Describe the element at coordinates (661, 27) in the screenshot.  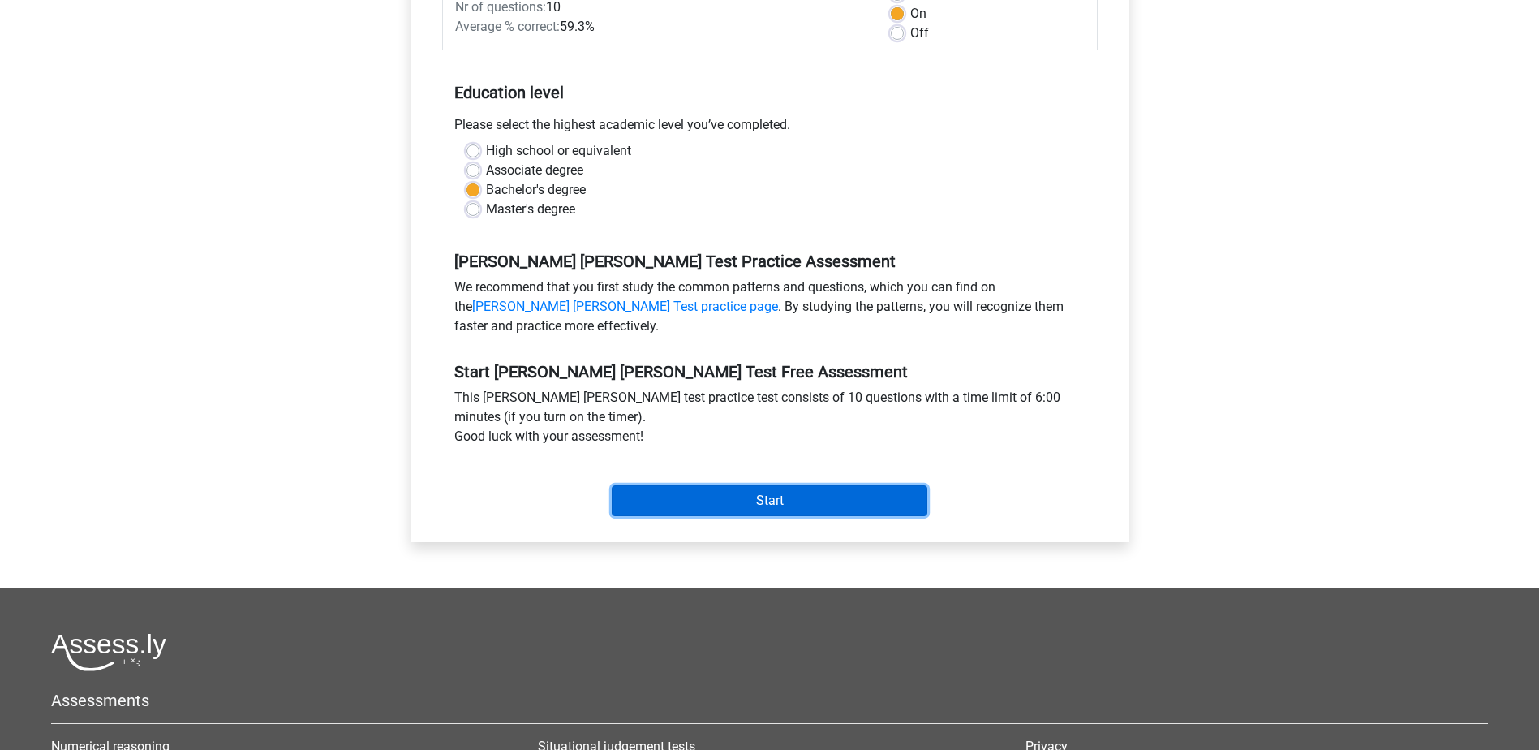
I see `div: 59.3%` at that location.